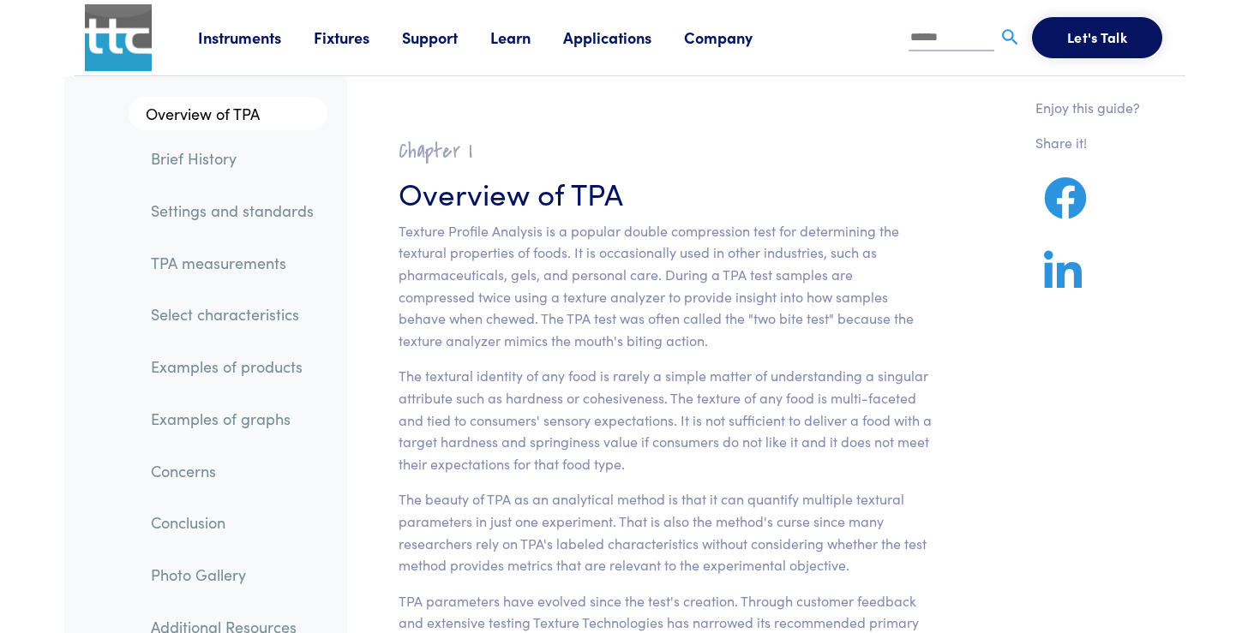 This screenshot has width=1260, height=633. I want to click on a: Instruments, so click(255, 37).